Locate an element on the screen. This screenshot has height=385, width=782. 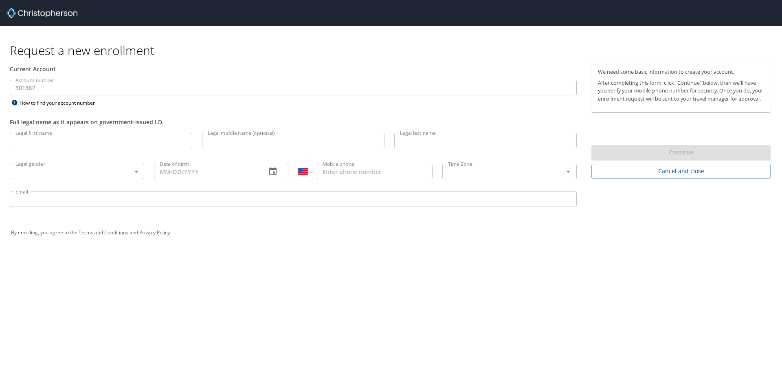
button: Open is located at coordinates (568, 172).